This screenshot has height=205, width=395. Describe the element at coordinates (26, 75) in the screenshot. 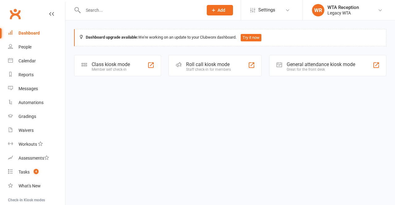

I see `div: Reports` at that location.